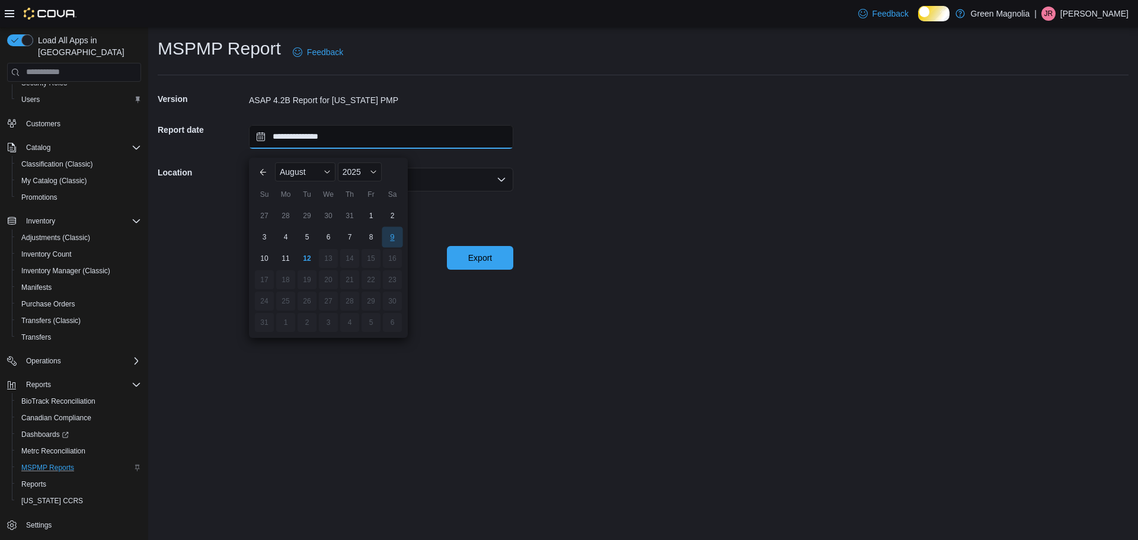  I want to click on span: Catalog, so click(81, 148).